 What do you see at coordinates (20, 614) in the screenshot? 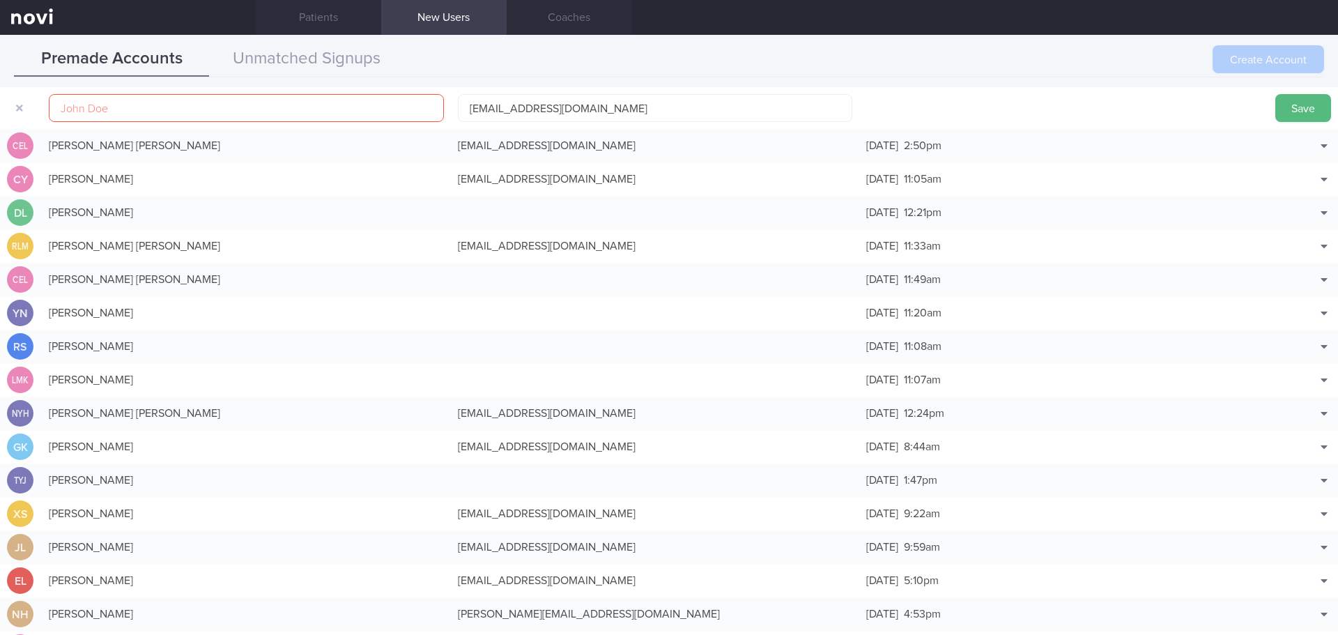
I see `div: NH` at bounding box center [20, 614].